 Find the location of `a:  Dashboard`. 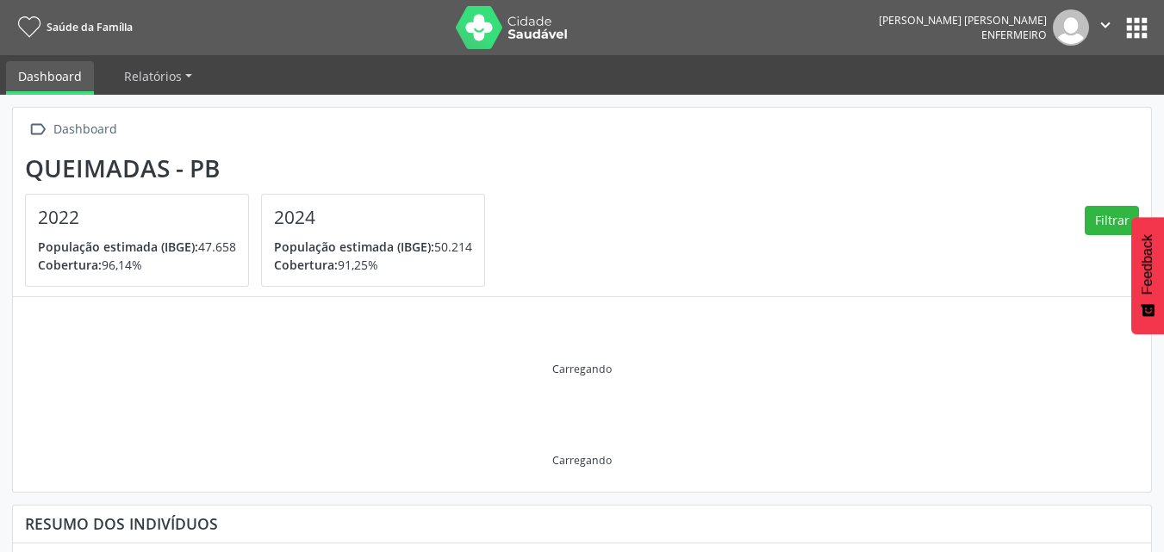

a:  Dashboard is located at coordinates (72, 129).